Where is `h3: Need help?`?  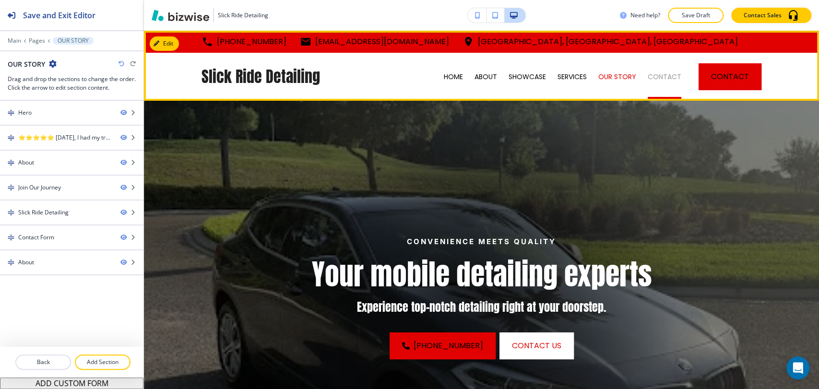
h3: Need help? is located at coordinates (645, 15).